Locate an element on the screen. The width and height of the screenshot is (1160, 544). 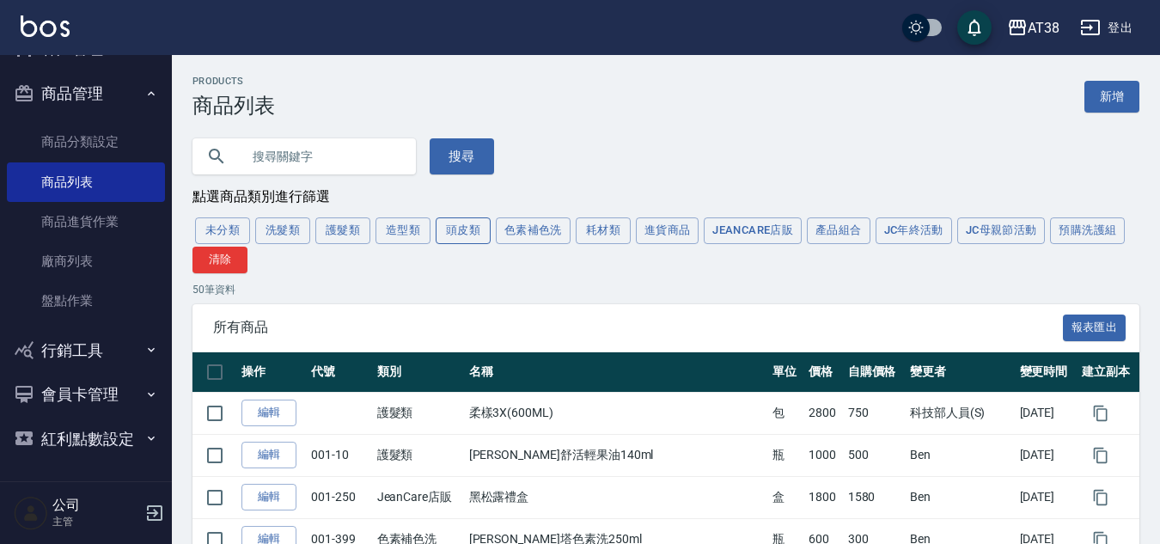
button: 報表匯出 is located at coordinates (1094, 327).